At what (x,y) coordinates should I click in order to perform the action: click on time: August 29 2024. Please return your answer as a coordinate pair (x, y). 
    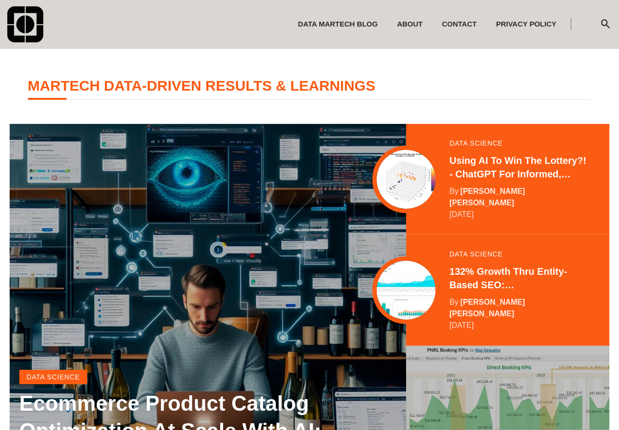
    Looking at the image, I should click on (461, 214).